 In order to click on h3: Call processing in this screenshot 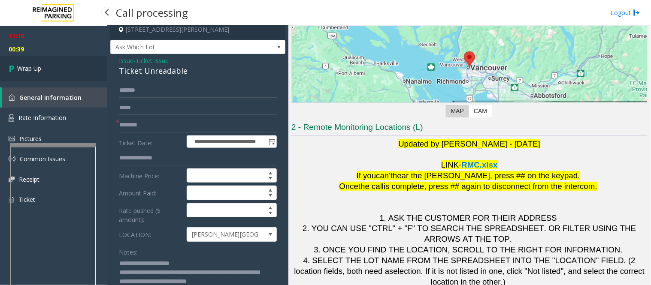, I will do `click(152, 12)`.